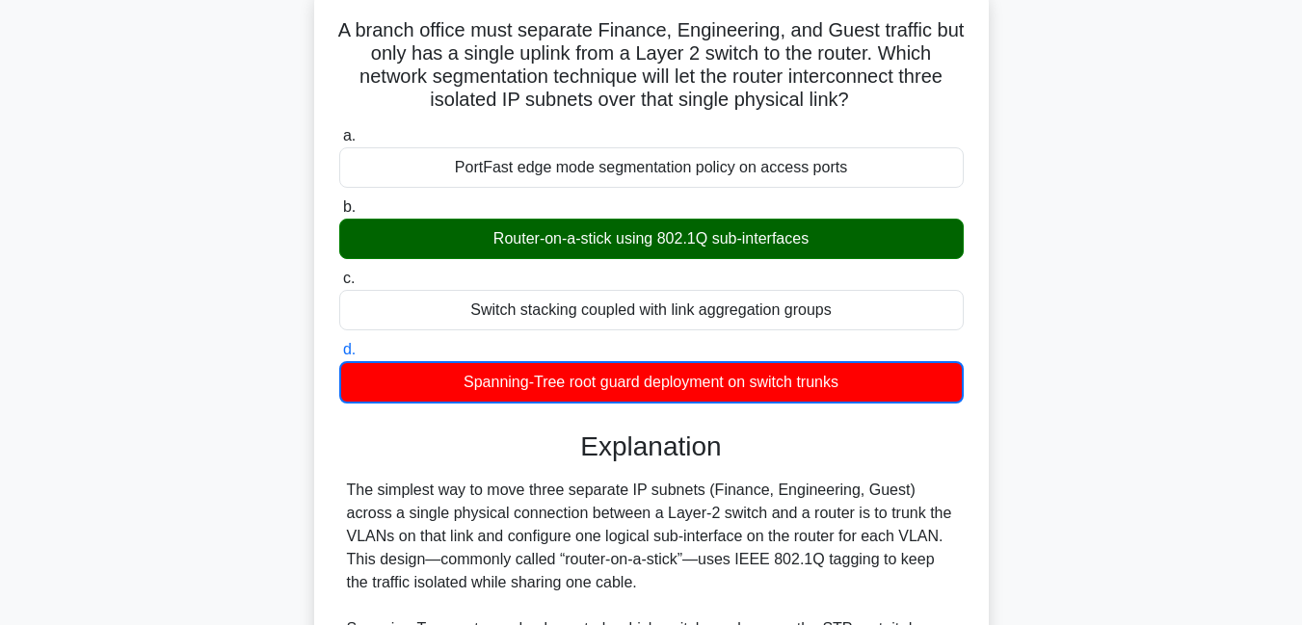  What do you see at coordinates (652, 239) in the screenshot?
I see `div: Router-on-a-stick using 802.1Q sub-interfaces` at bounding box center [652, 239].